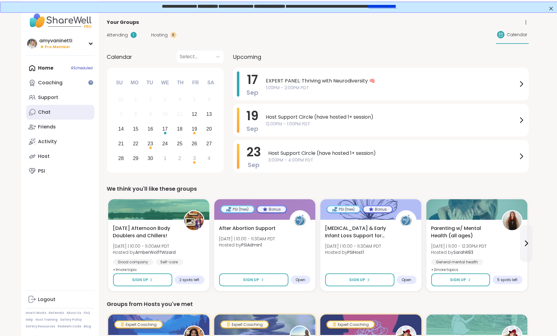 The height and width of the screenshot is (336, 557). What do you see at coordinates (60, 156) in the screenshot?
I see `a: Host` at bounding box center [60, 156].